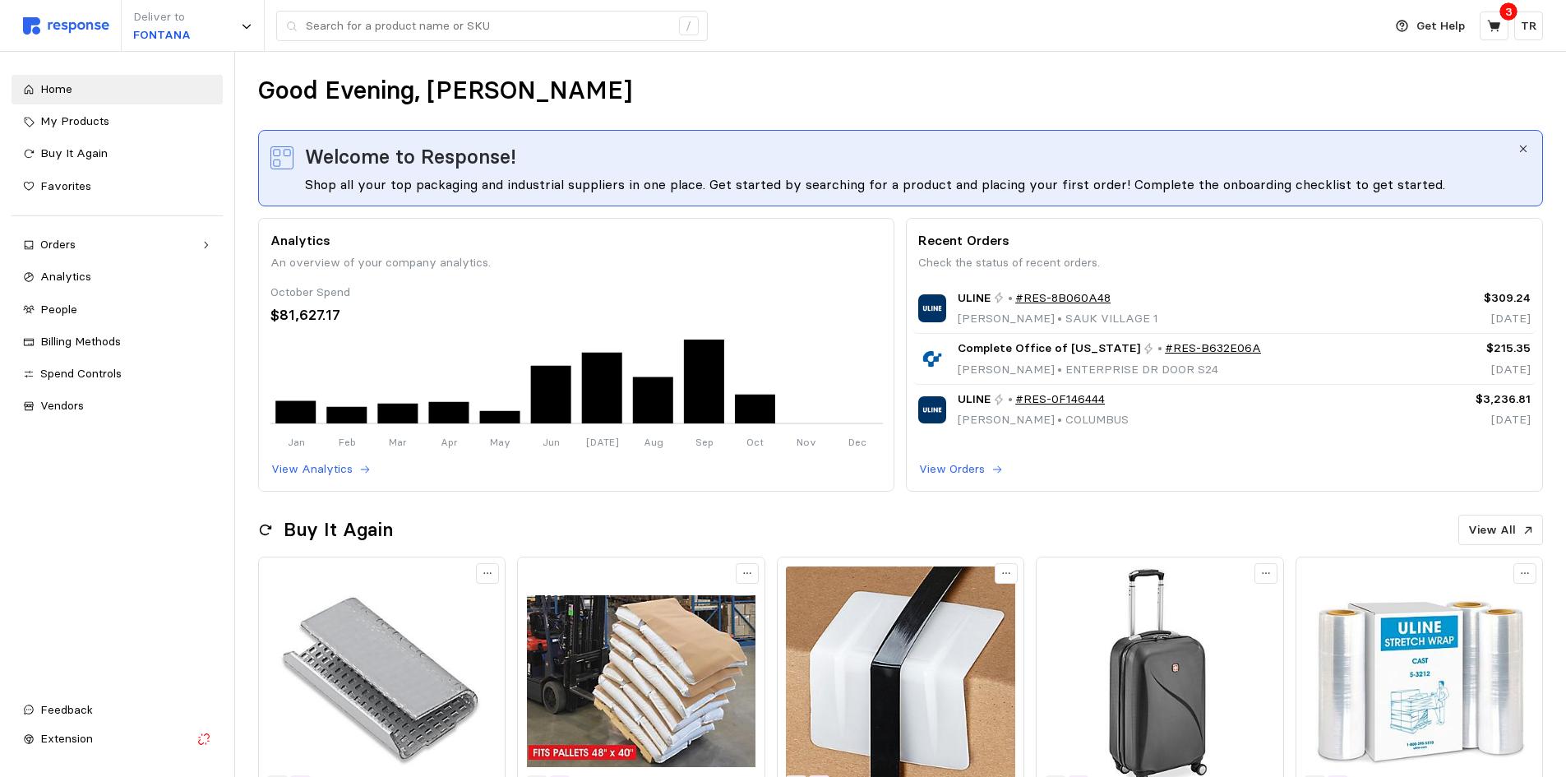 This screenshot has width=1566, height=777. Describe the element at coordinates (1458, 298) in the screenshot. I see `p: $309.24` at that location.